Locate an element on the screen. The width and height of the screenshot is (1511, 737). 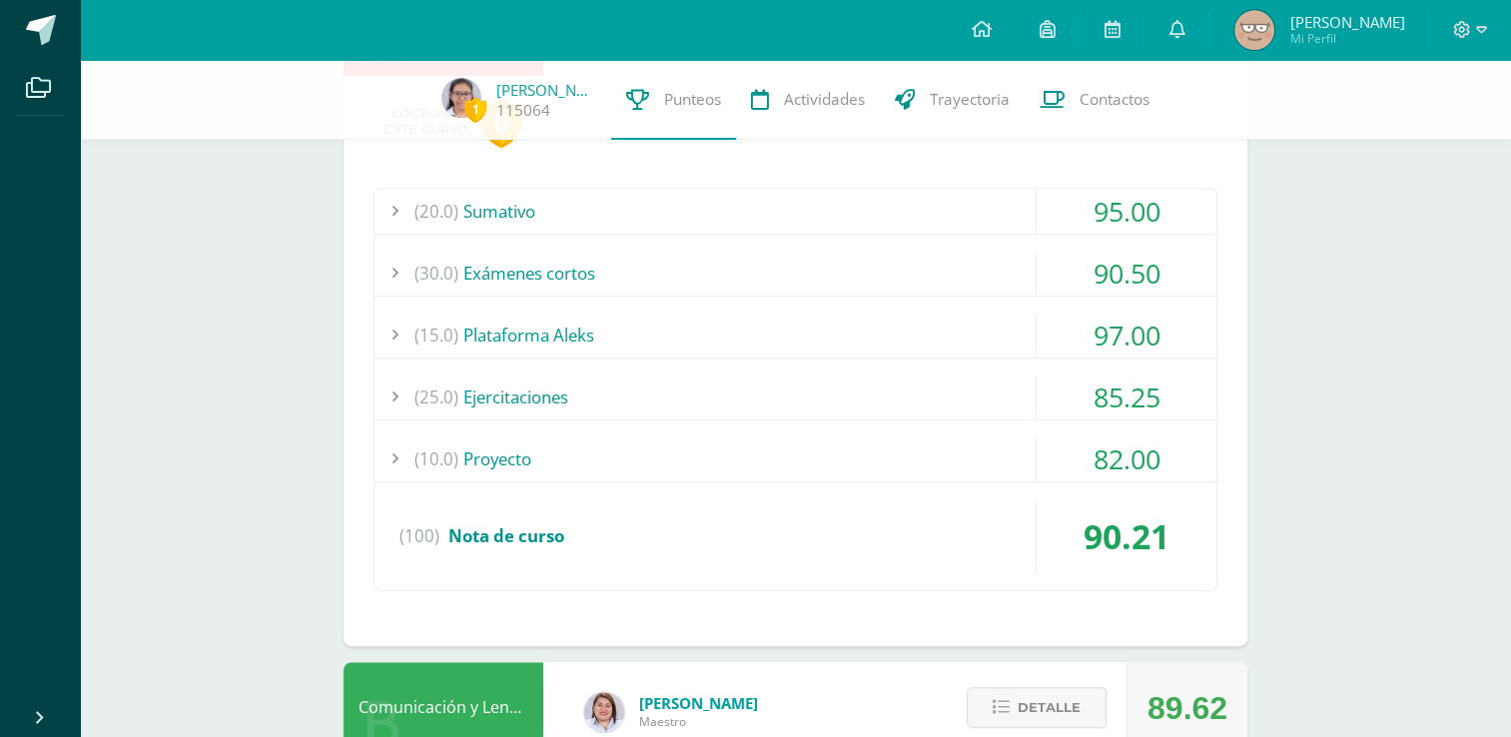
a: Contactos is located at coordinates (1095, 100).